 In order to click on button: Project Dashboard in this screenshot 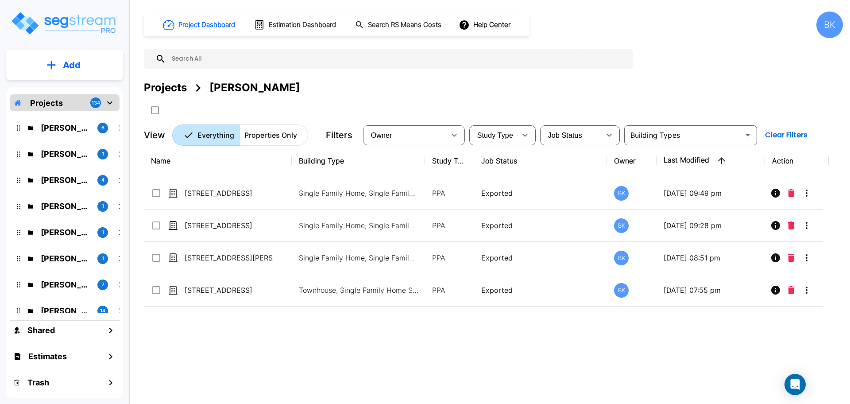, I will do `click(200, 25)`.